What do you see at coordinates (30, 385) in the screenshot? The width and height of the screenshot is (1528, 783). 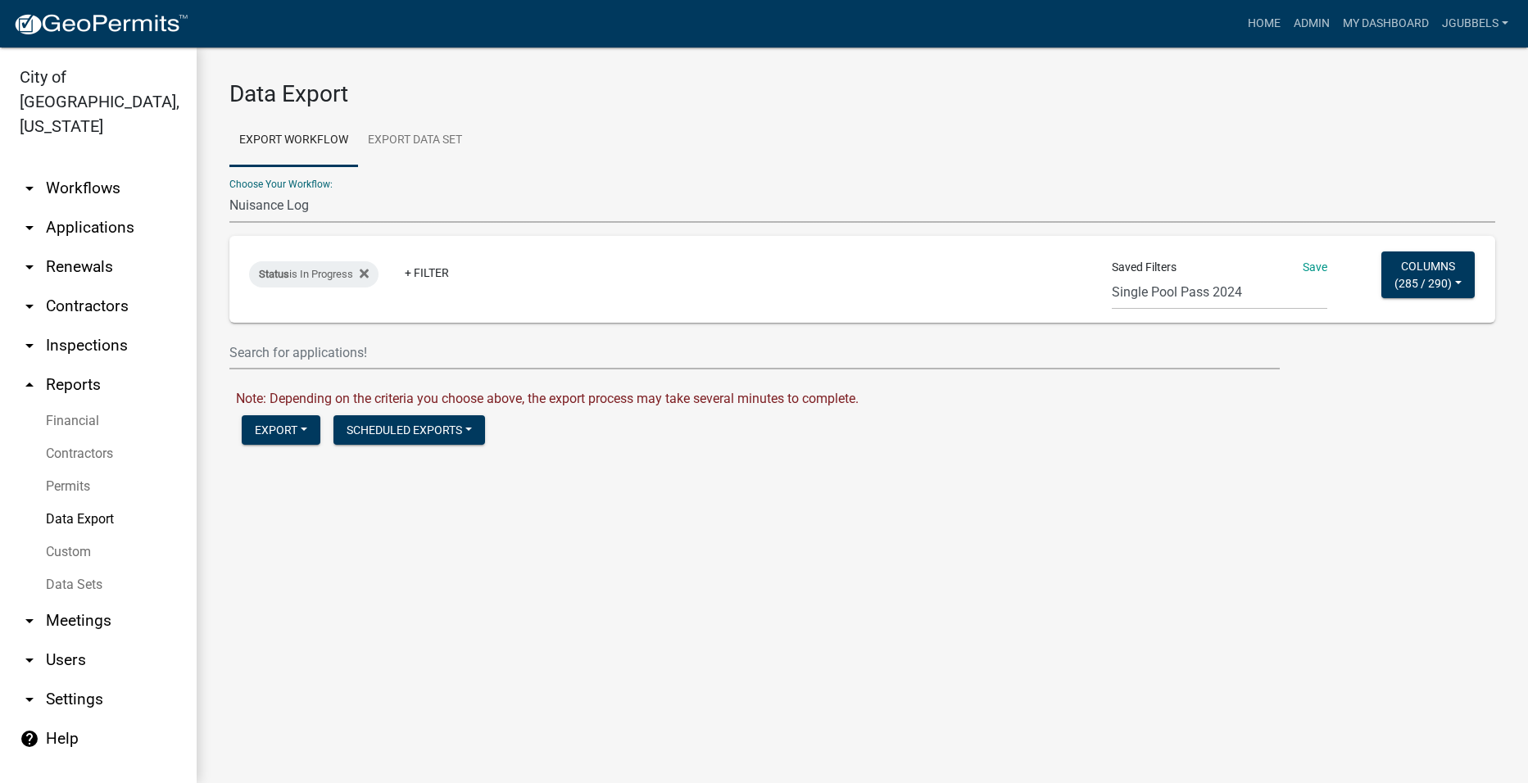 I see `i: arrow_drop_up` at bounding box center [30, 385].